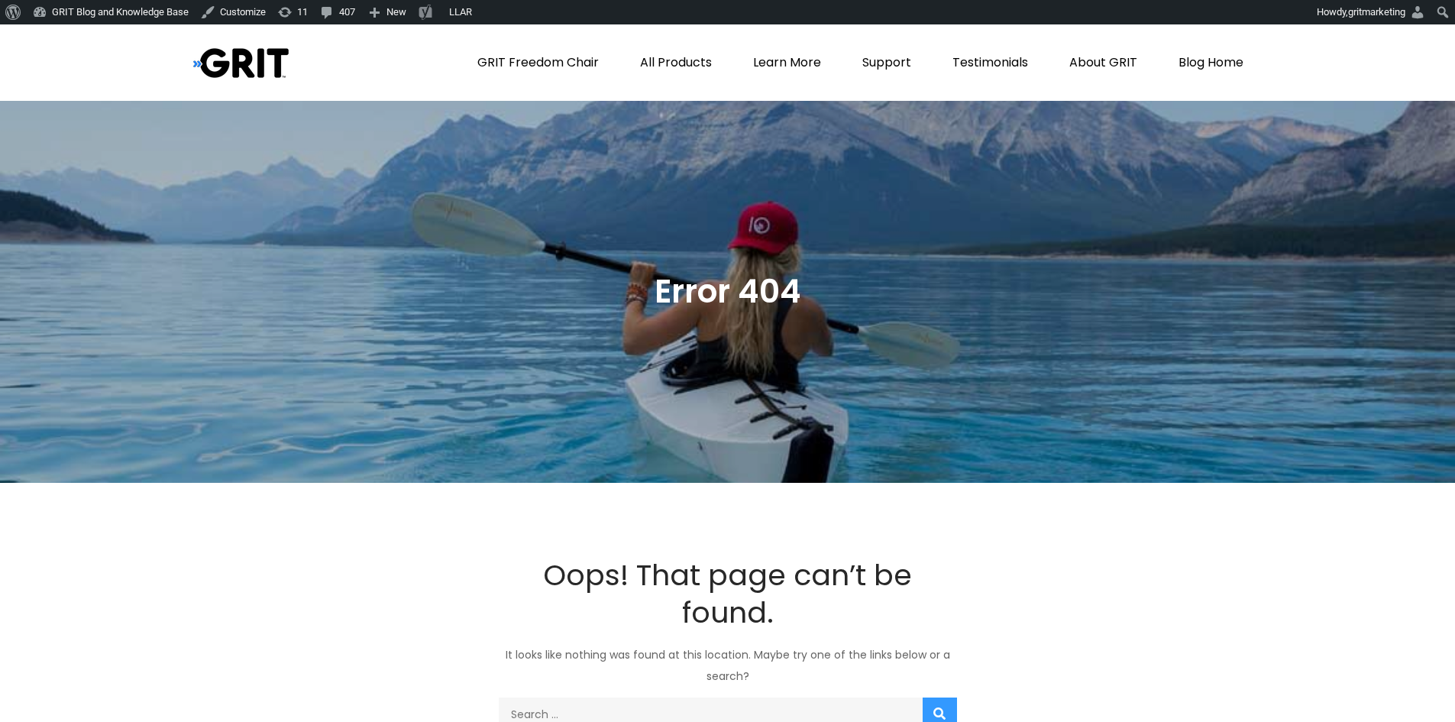 Image resolution: width=1455 pixels, height=722 pixels. Describe the element at coordinates (728, 665) in the screenshot. I see `p: It looks like nothing was found at this location. Maybe try one of the links below or a search?` at that location.